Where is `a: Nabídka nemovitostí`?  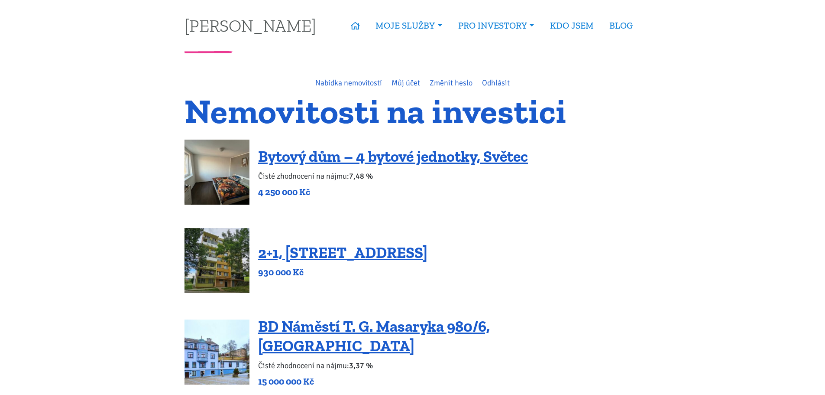 a: Nabídka nemovitostí is located at coordinates (349, 83).